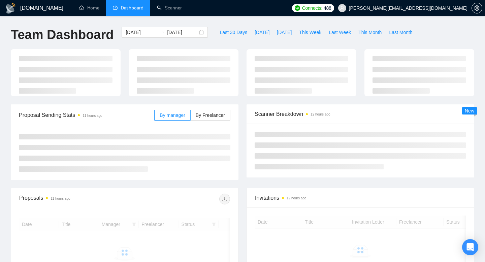  What do you see at coordinates (172, 115) in the screenshot?
I see `span: By manager` at bounding box center [172, 115].